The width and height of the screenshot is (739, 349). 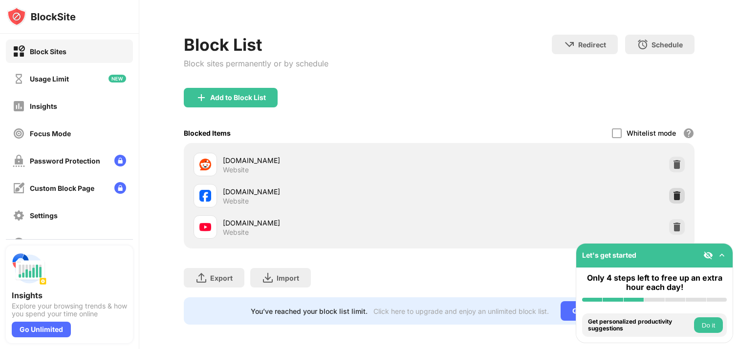 What do you see at coordinates (651, 133) in the screenshot?
I see `div: Whitelist mode` at bounding box center [651, 133].